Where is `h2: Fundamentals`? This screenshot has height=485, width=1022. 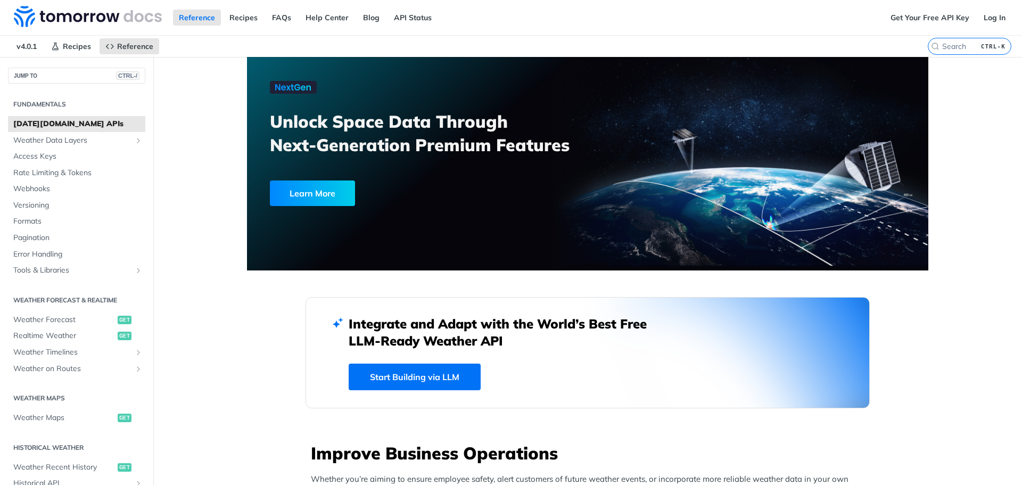
h2: Fundamentals is located at coordinates (77, 104).